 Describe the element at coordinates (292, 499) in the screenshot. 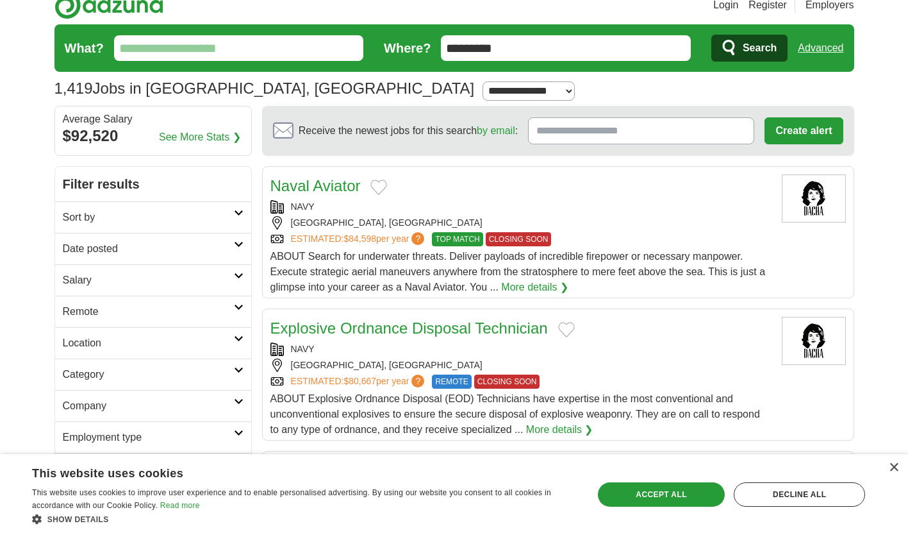

I see `span: This website uses cookies to improve user experience and to enable personalised advertising. By u...` at that location.